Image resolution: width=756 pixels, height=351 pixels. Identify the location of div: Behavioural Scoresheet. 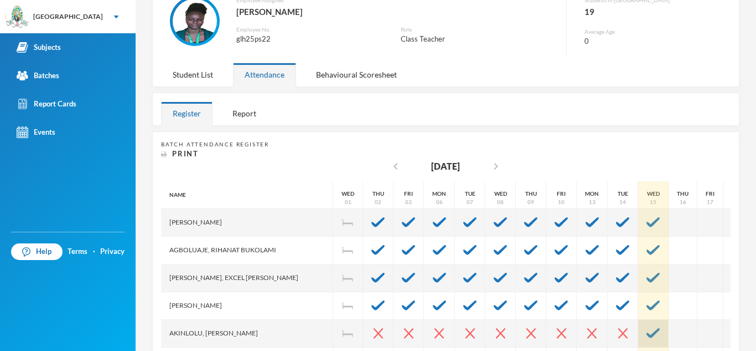
(357, 74).